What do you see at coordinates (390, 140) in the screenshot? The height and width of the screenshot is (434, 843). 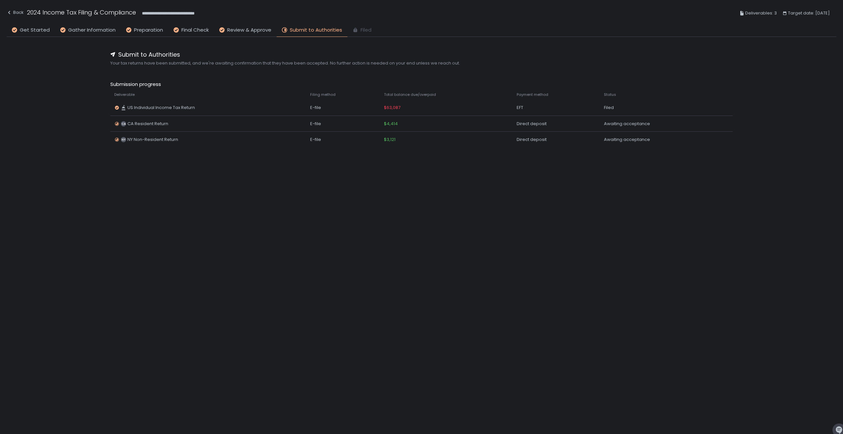 I see `span: $3,121` at bounding box center [390, 140].